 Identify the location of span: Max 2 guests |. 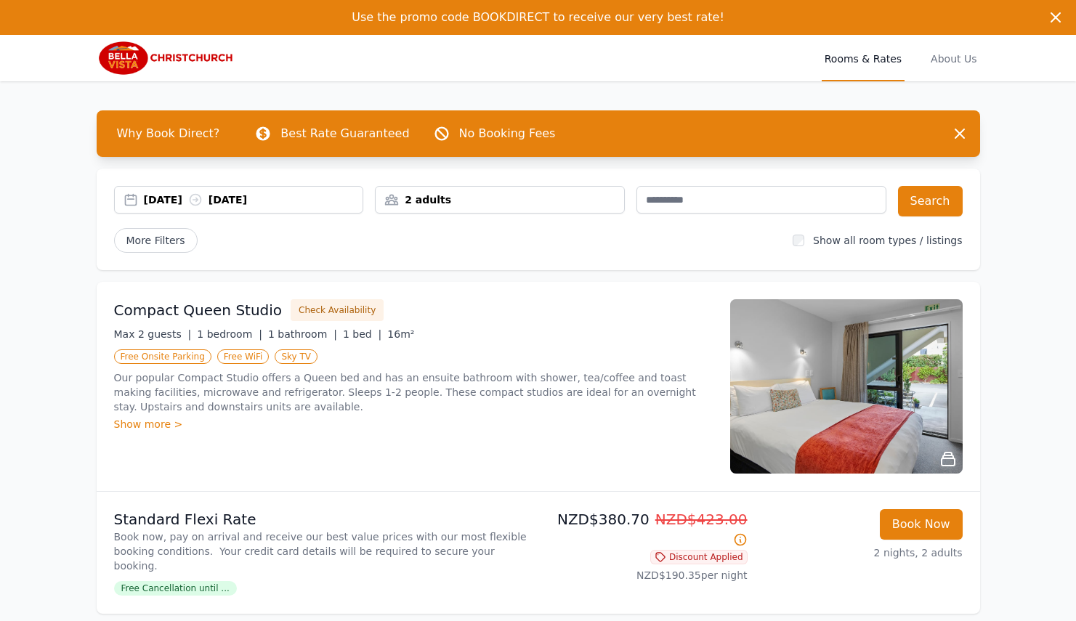
(153, 334).